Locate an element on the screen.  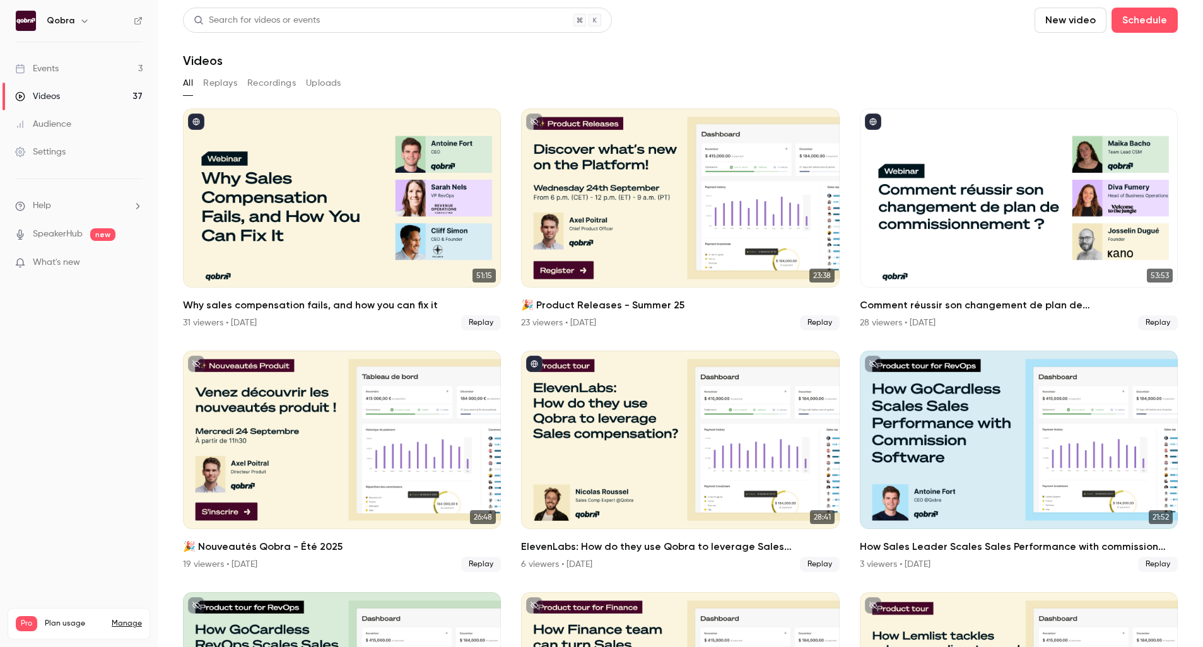
h2: Comment réussir son changement de plan de commissionnement ? is located at coordinates (1018, 305).